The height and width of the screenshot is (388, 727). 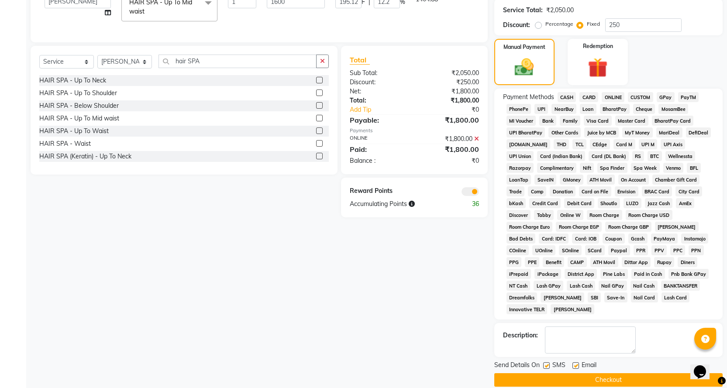 What do you see at coordinates (519, 109) in the screenshot?
I see `span: PhonePe` at bounding box center [519, 109].